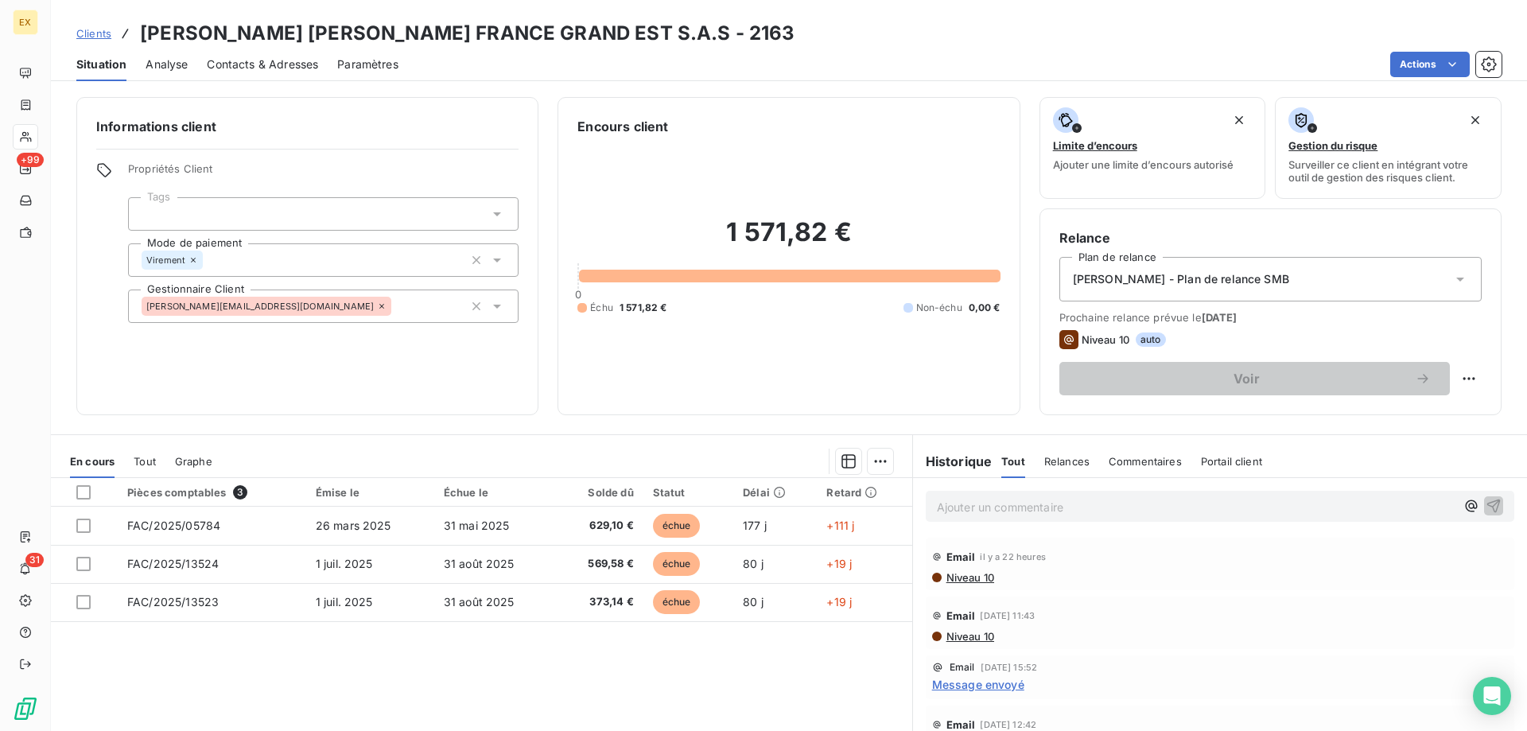 The image size is (1527, 731). I want to click on span: 629,10 €, so click(600, 526).